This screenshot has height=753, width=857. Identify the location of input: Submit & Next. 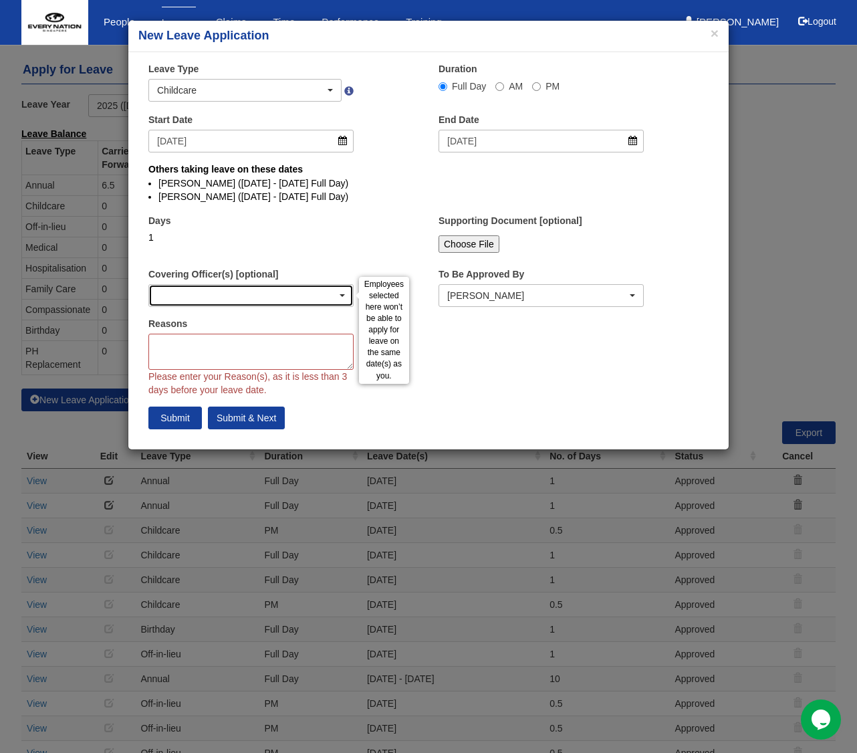
(246, 418).